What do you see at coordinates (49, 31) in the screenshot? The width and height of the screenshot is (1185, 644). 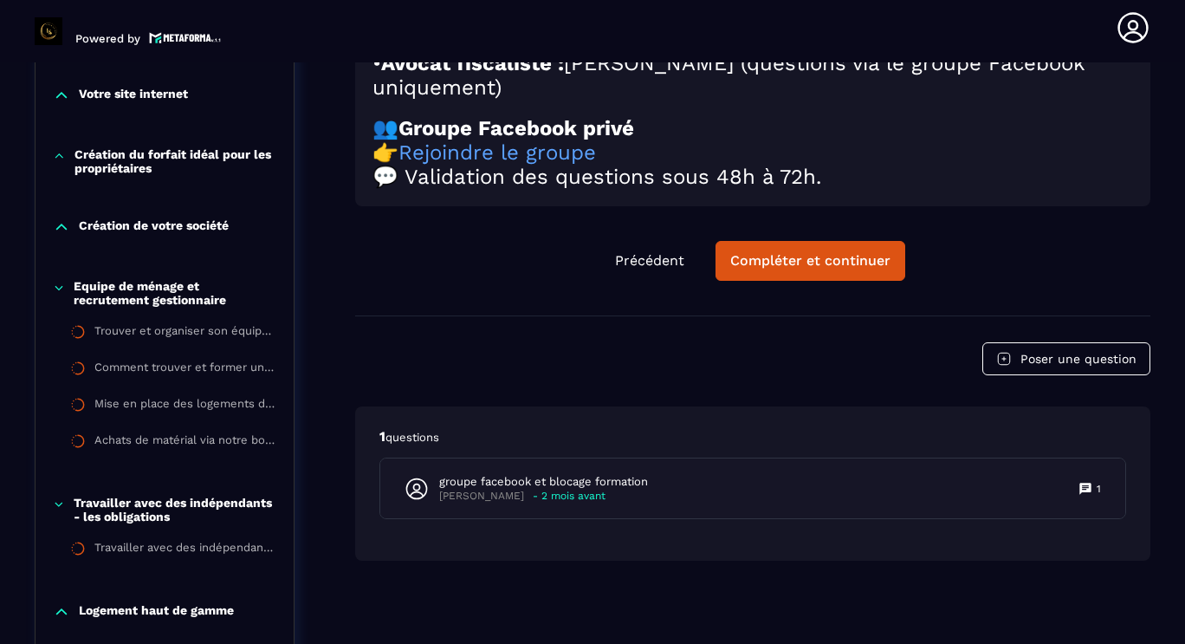 I see `img: logo-branding` at bounding box center [49, 31].